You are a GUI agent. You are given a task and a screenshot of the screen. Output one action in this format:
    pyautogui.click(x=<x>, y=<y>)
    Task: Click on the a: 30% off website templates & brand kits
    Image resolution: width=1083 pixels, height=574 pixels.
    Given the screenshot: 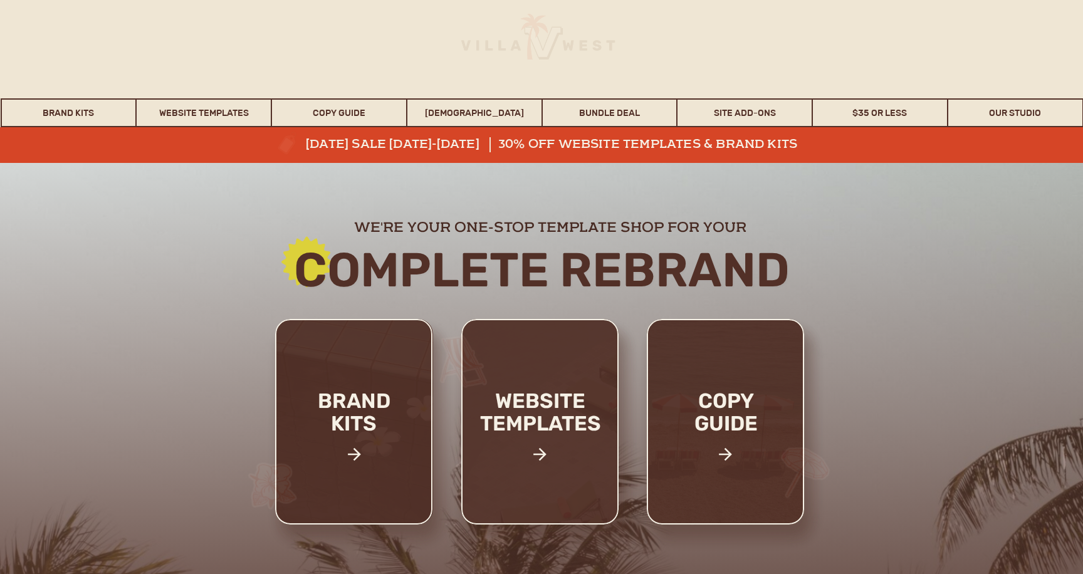 What is the action you would take?
    pyautogui.click(x=654, y=145)
    